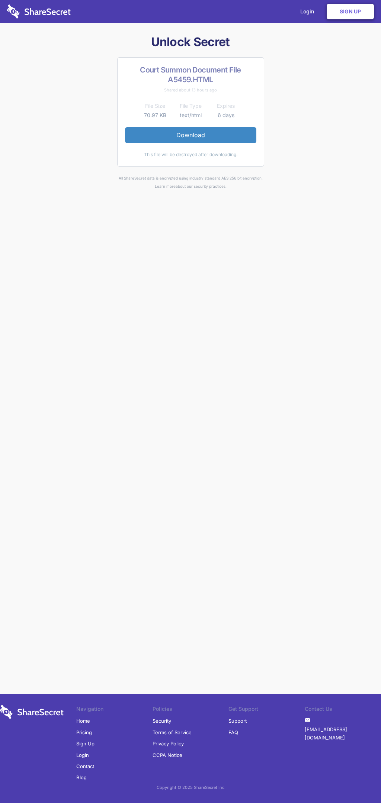  I want to click on li: Navigation, so click(114, 710).